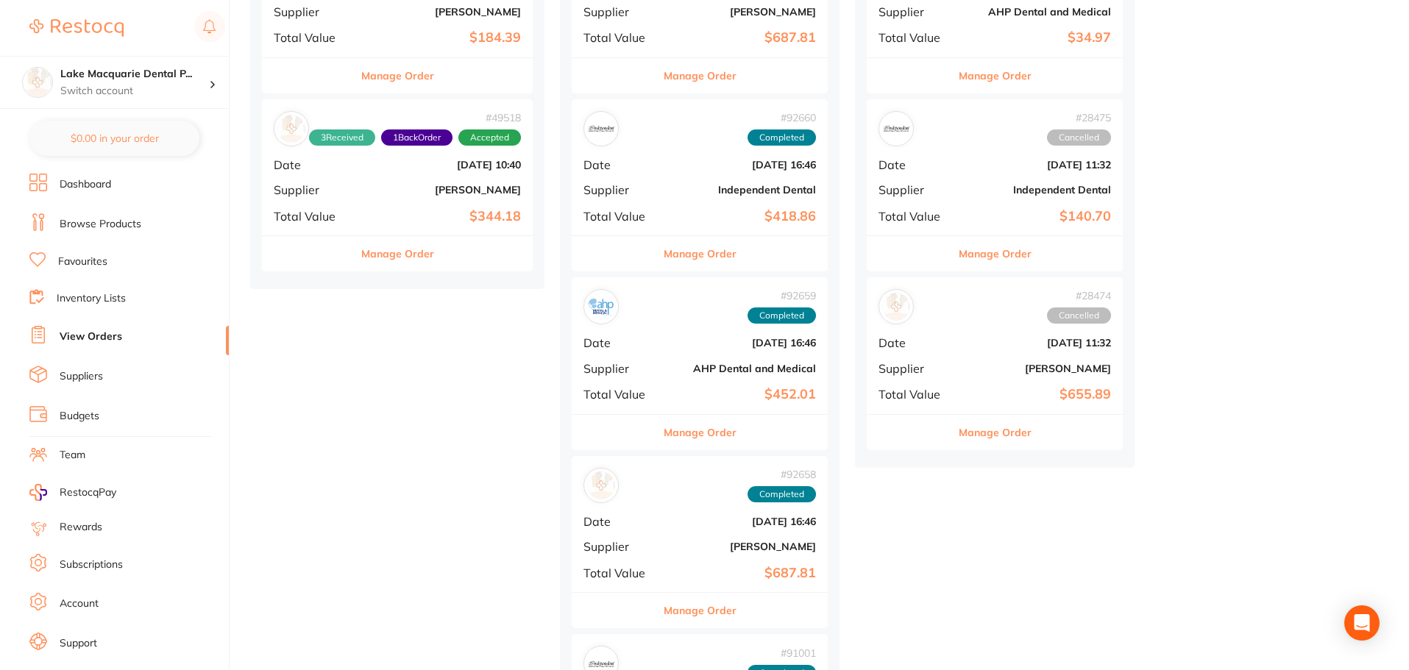 The width and height of the screenshot is (1409, 670). What do you see at coordinates (100, 224) in the screenshot?
I see `a: Browse Products` at bounding box center [100, 224].